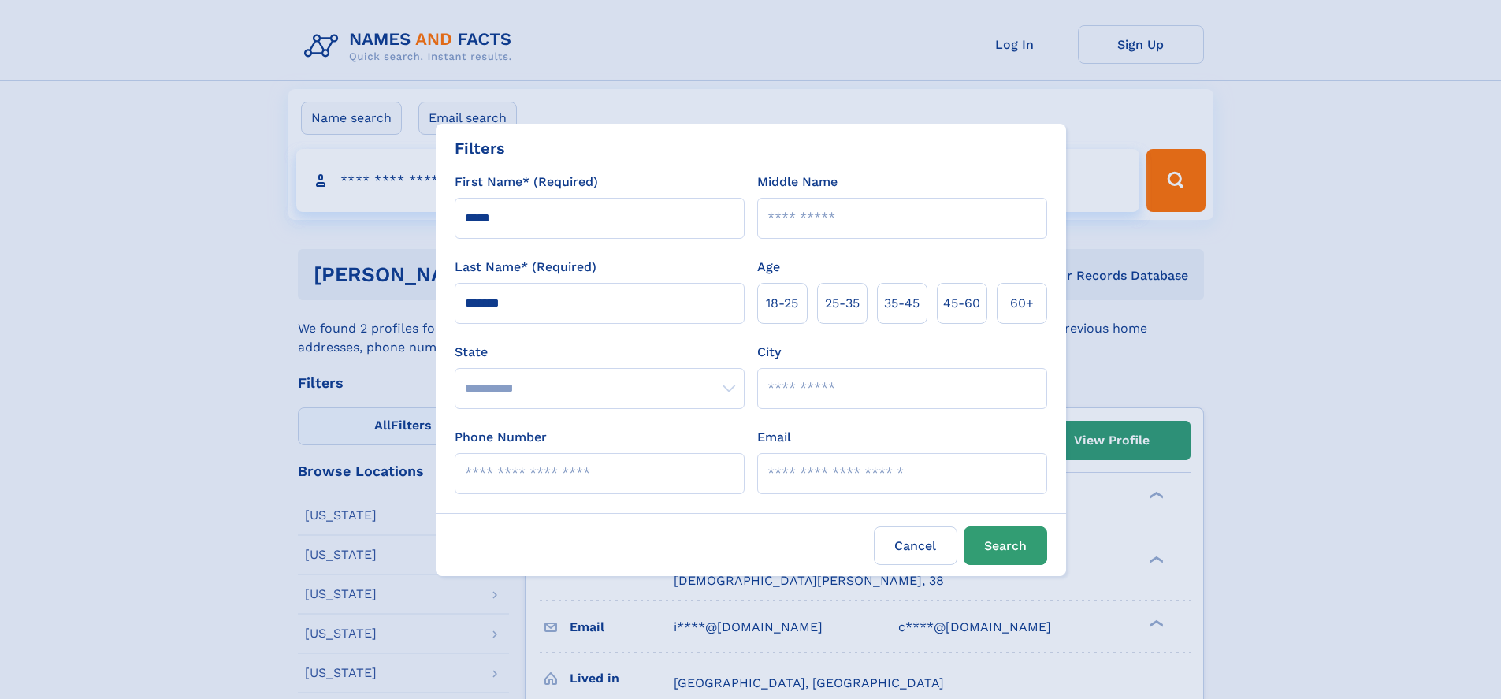  What do you see at coordinates (781, 303) in the screenshot?
I see `span: 18‑25` at bounding box center [781, 303].